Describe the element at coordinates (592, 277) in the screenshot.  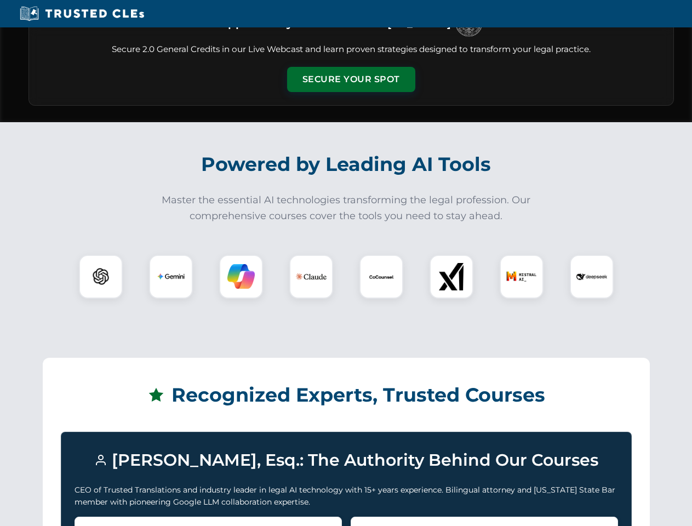
I see `img: DeepSeek Logo` at that location.